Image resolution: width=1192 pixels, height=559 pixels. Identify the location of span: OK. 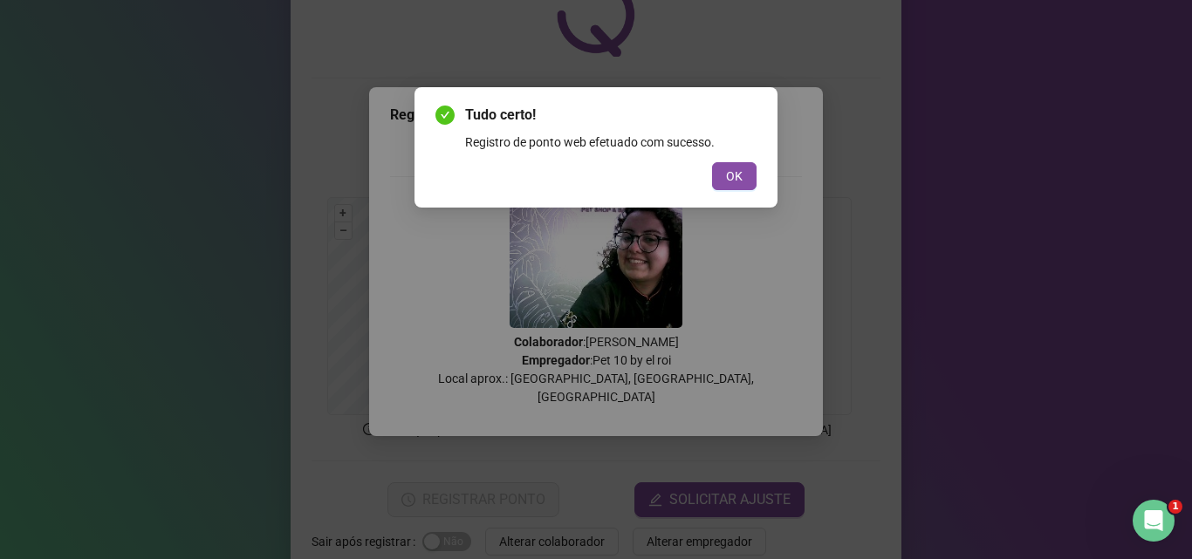
(734, 176).